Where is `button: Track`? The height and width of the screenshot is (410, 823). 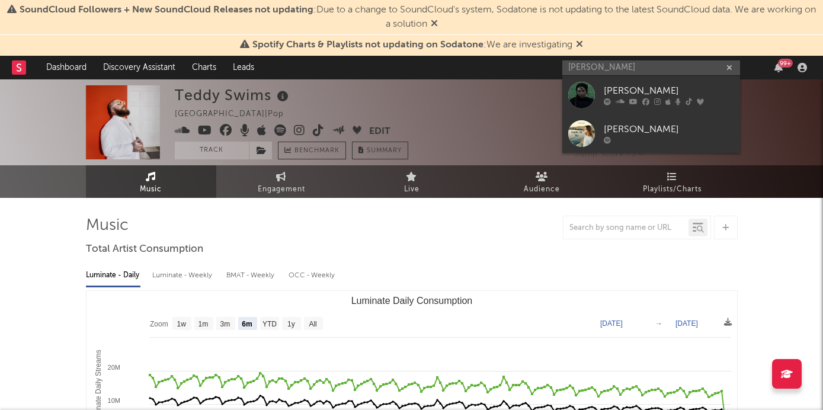
button: Track is located at coordinates (212, 151).